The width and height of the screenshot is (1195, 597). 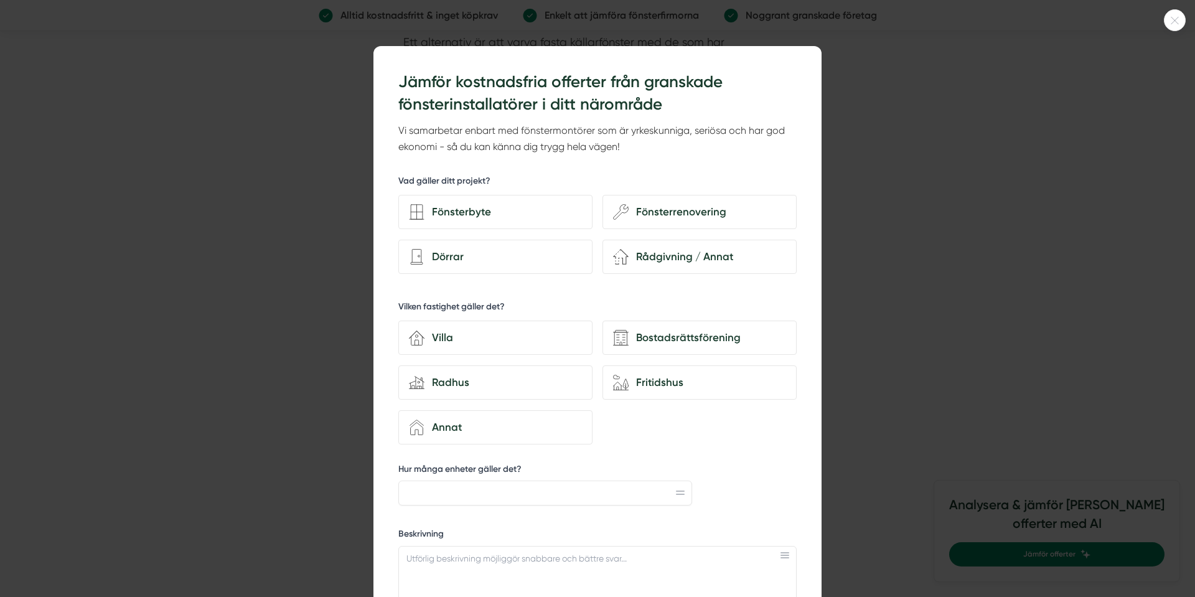 What do you see at coordinates (598, 139) in the screenshot?
I see `p: Vi samarbetar enbart med fönstermontörer som är yrkeskunniga, seriösa och har god ekonomi - så du...` at bounding box center [598, 139].